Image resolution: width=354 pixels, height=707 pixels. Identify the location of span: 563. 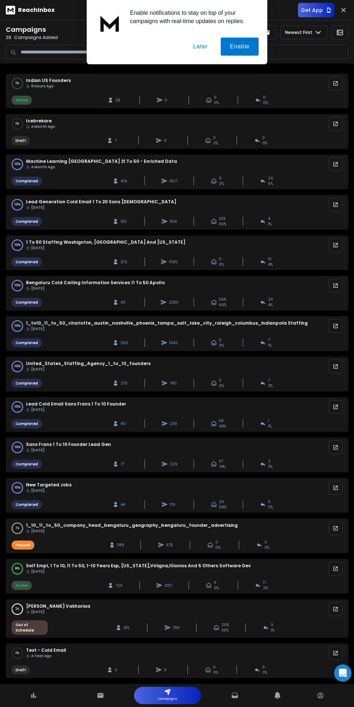
(124, 343).